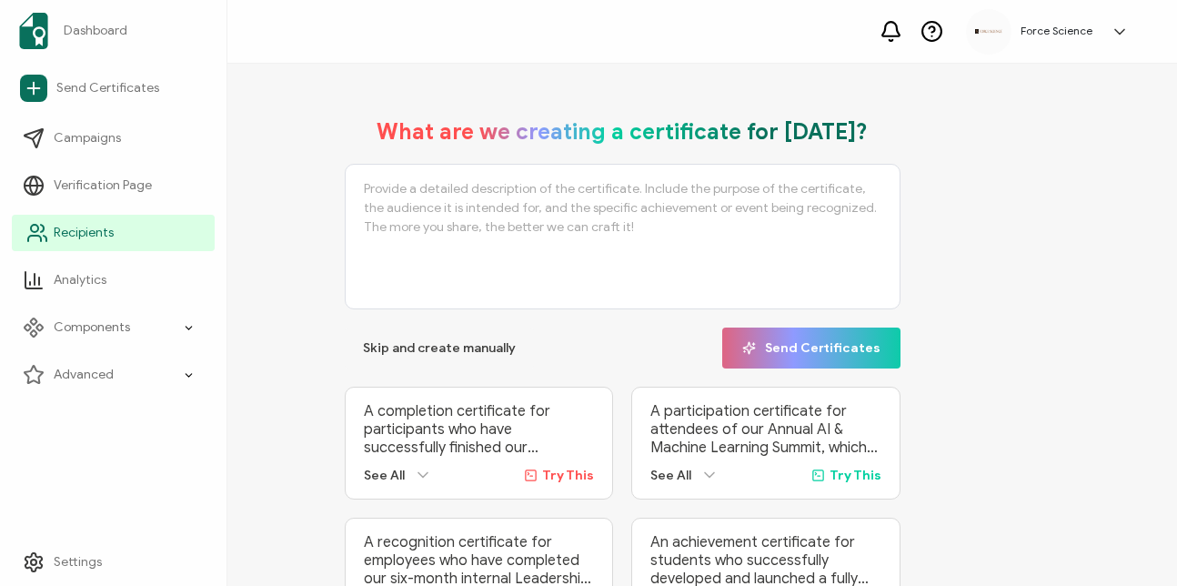 This screenshot has height=586, width=1177. What do you see at coordinates (113, 138) in the screenshot?
I see `a: Campaigns` at bounding box center [113, 138].